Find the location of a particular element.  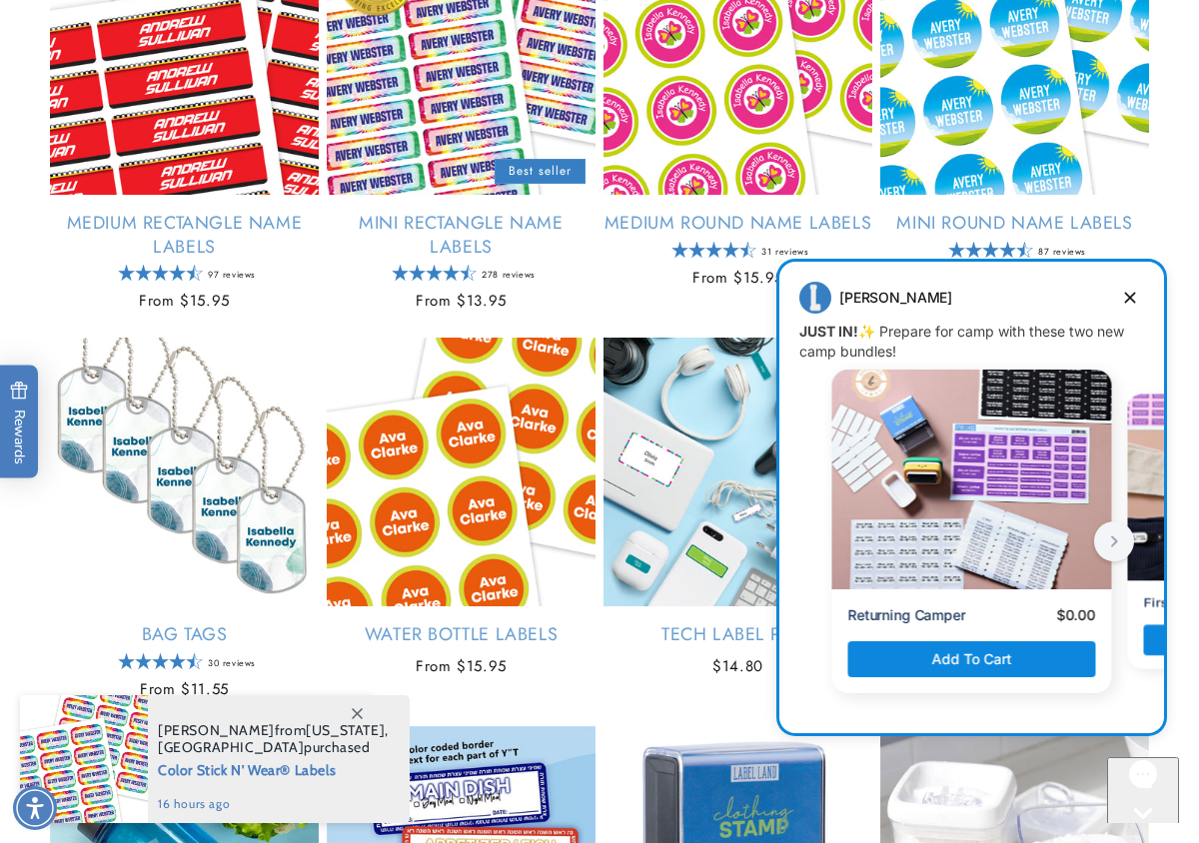

a: Medium Rectangle Name Labels is located at coordinates (184, 235).